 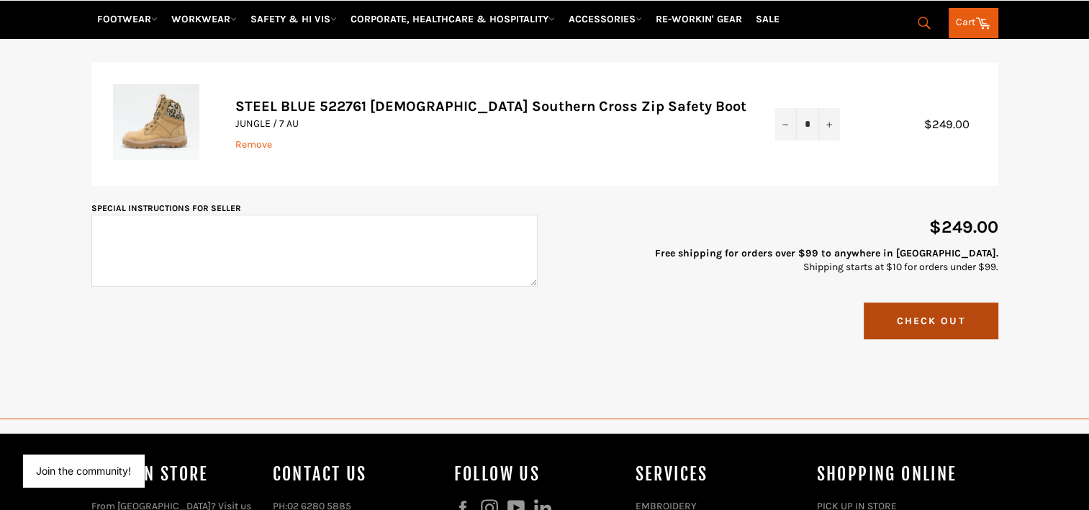 I want to click on button: Reduce item quantity by one, so click(x=786, y=124).